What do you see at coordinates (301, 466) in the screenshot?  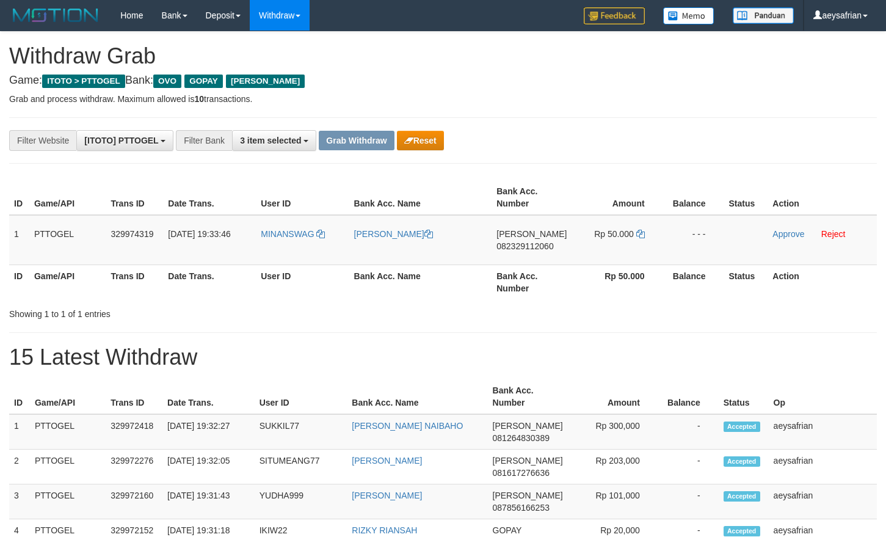 I see `td: SITUMEANG77` at bounding box center [301, 466].